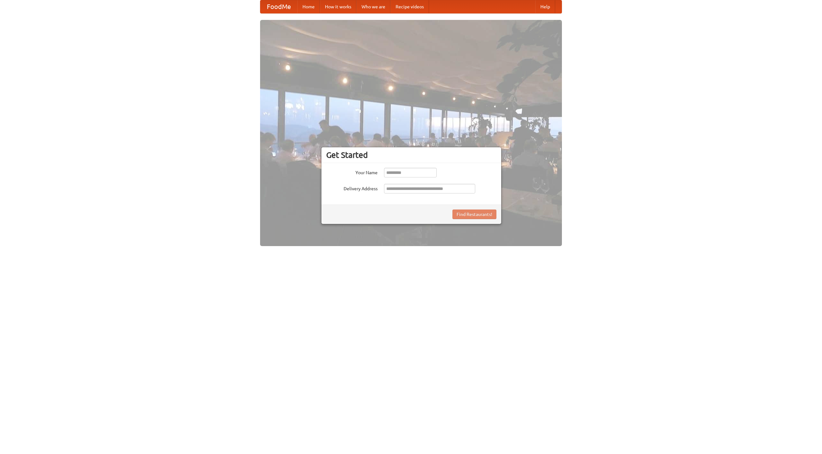 This screenshot has height=454, width=822. What do you see at coordinates (338, 7) in the screenshot?
I see `a: How it works` at bounding box center [338, 7].